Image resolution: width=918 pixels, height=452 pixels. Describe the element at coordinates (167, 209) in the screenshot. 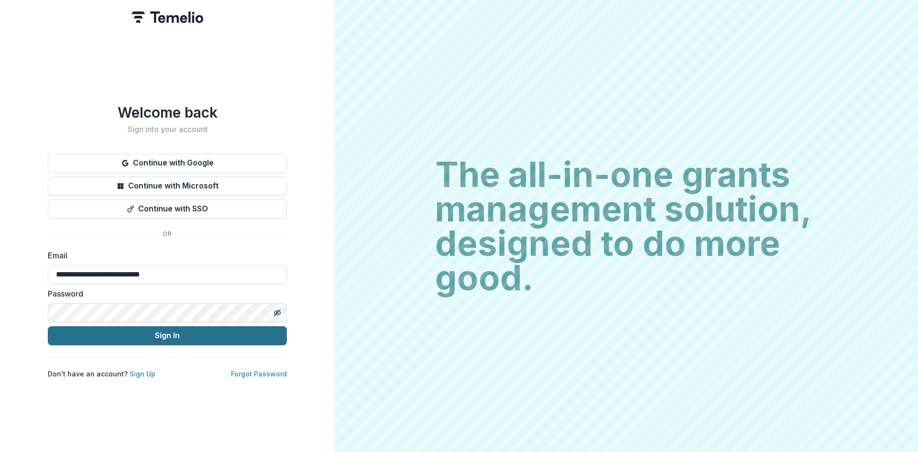

I see `button: Continue with SSO` at that location.